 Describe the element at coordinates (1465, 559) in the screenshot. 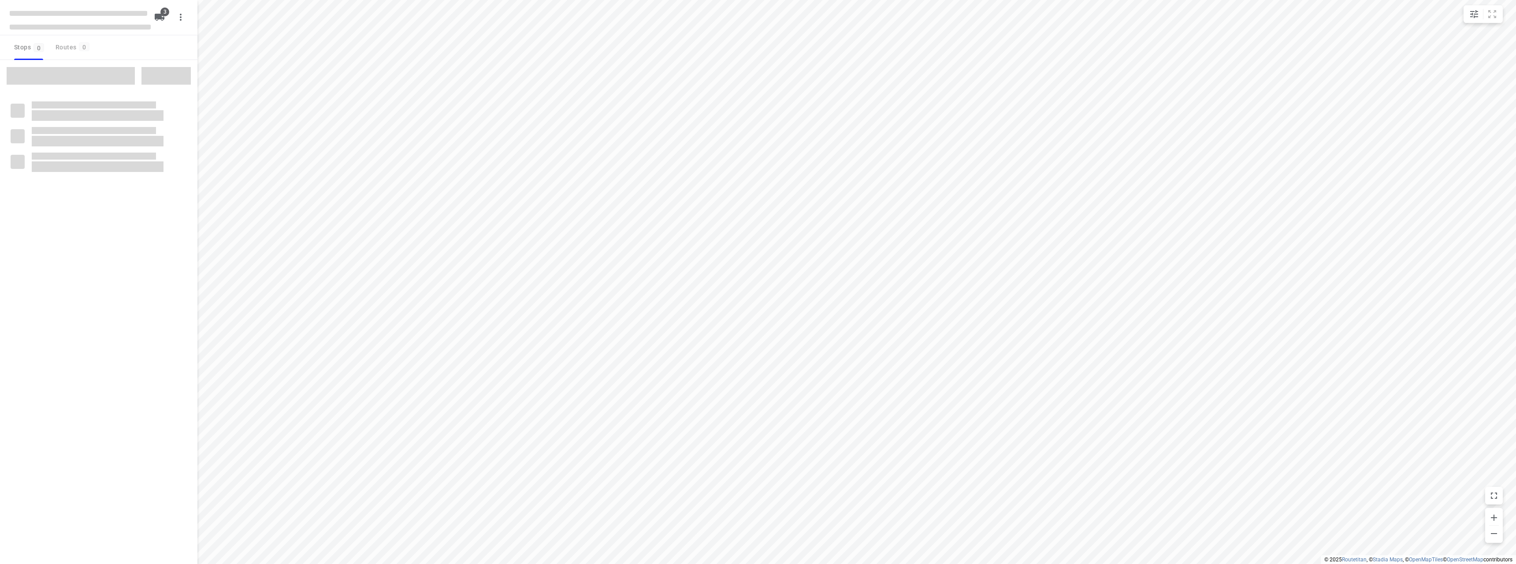

I see `a: OpenStreetMap` at that location.